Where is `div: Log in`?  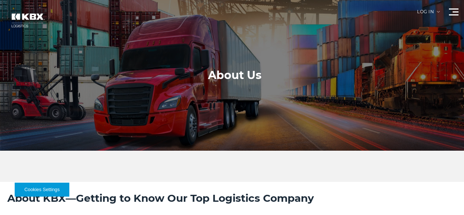 div: Log in is located at coordinates (428, 14).